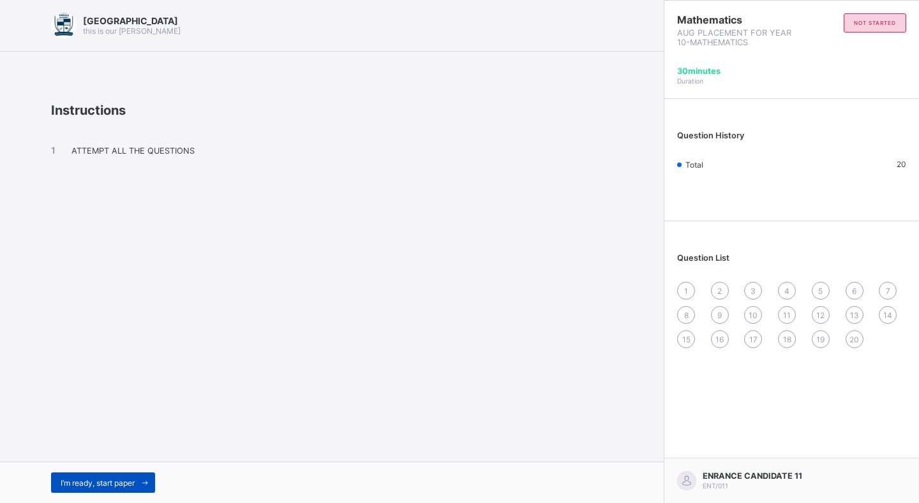  What do you see at coordinates (887, 315) in the screenshot?
I see `span: 14` at bounding box center [887, 315].